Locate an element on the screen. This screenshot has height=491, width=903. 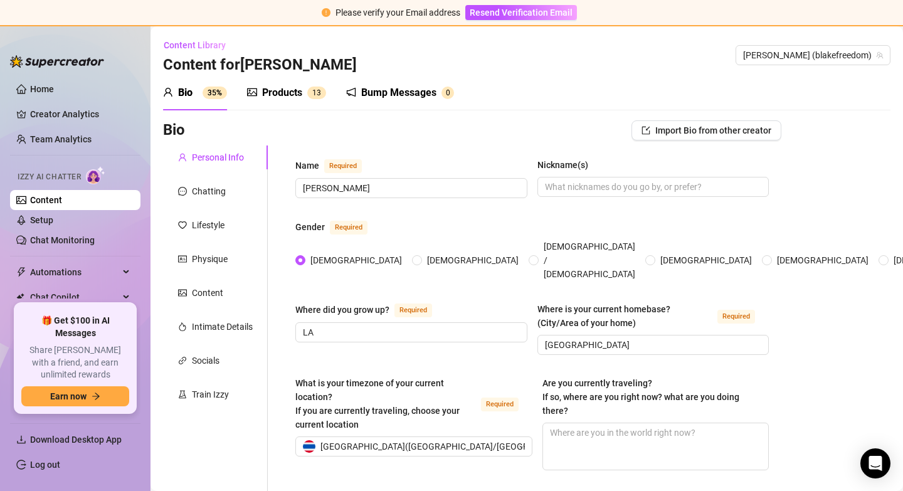
input: Where is your current homebase? (City/Area of your home) is located at coordinates (652, 345).